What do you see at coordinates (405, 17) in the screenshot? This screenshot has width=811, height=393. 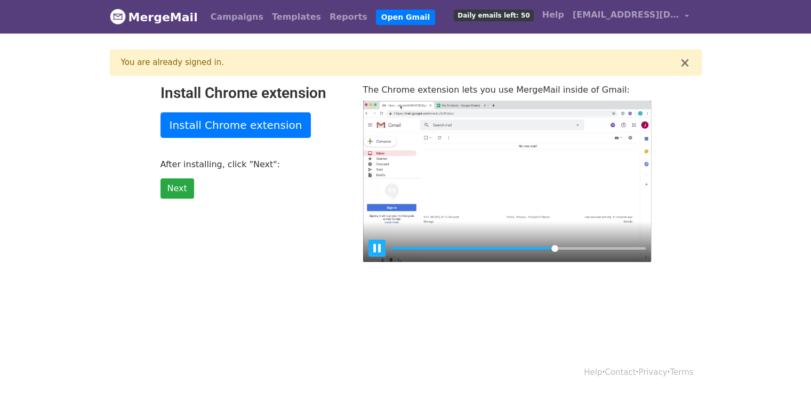 I see `a: Open Gmail` at bounding box center [405, 17].